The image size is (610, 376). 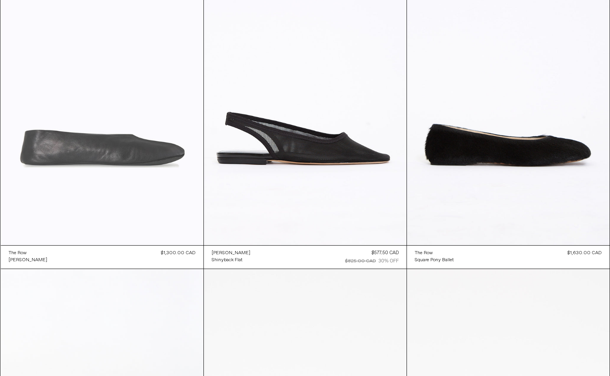 What do you see at coordinates (585, 253) in the screenshot?
I see `div: $1,630.00 CAD` at bounding box center [585, 253].